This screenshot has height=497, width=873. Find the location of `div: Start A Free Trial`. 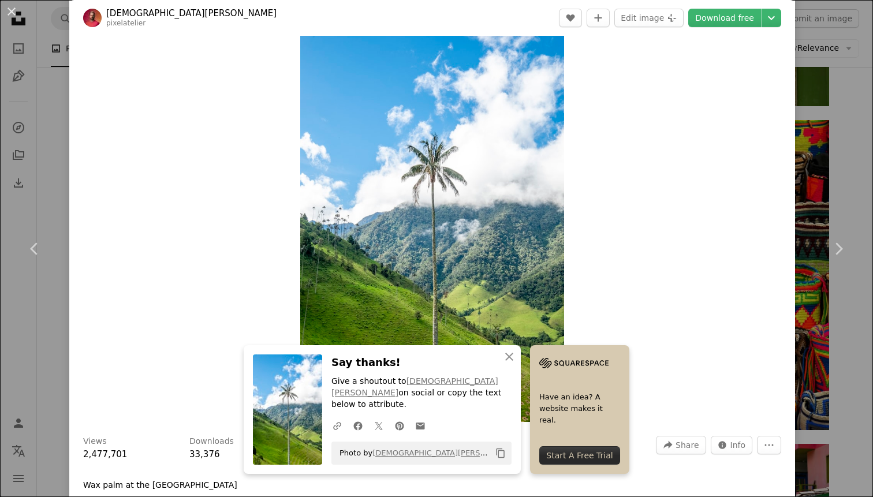

div: Start A Free Trial is located at coordinates (580, 456).